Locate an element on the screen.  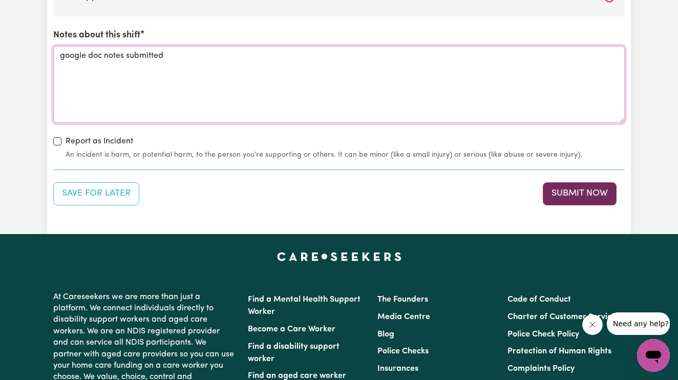
a: Find an aged care worker is located at coordinates (297, 376).